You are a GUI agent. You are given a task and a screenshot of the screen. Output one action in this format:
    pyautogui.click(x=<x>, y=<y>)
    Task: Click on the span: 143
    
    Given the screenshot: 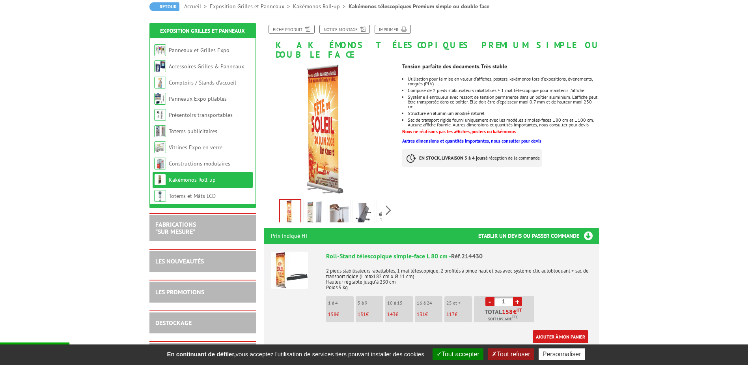 What is the action you would take?
    pyautogui.click(x=391, y=314)
    